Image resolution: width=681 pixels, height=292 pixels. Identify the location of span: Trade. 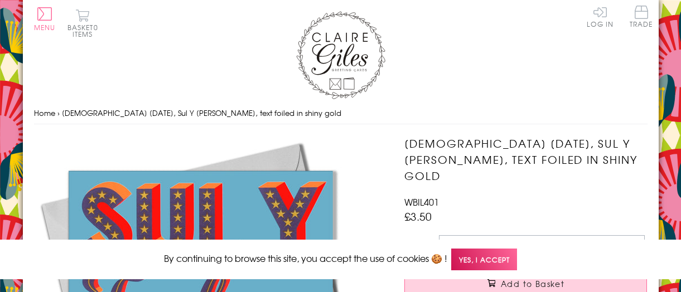
(641, 16).